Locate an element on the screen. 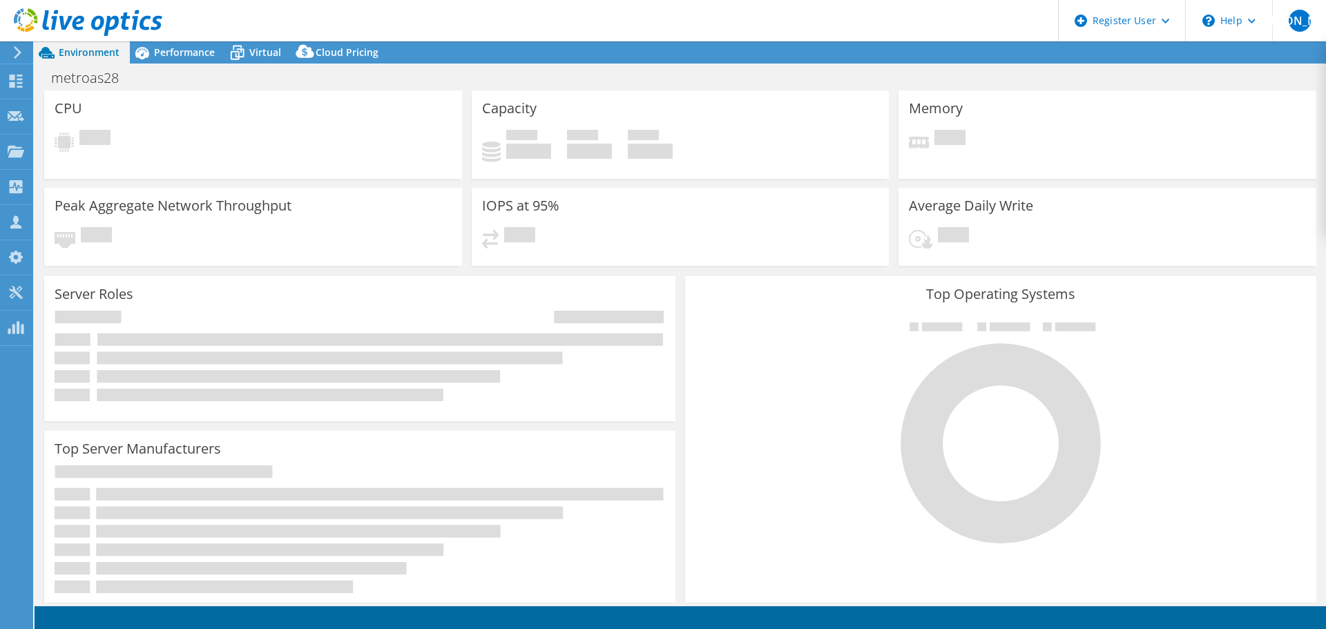  span: Cloud Pricing is located at coordinates (347, 52).